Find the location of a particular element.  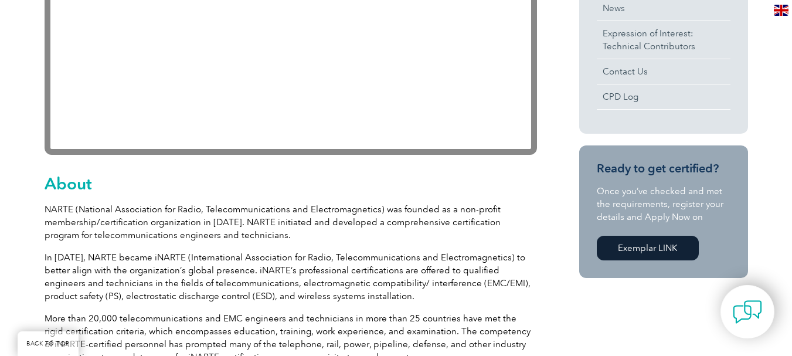

a: Expression of Interest:Technical Contributors is located at coordinates (664, 40).